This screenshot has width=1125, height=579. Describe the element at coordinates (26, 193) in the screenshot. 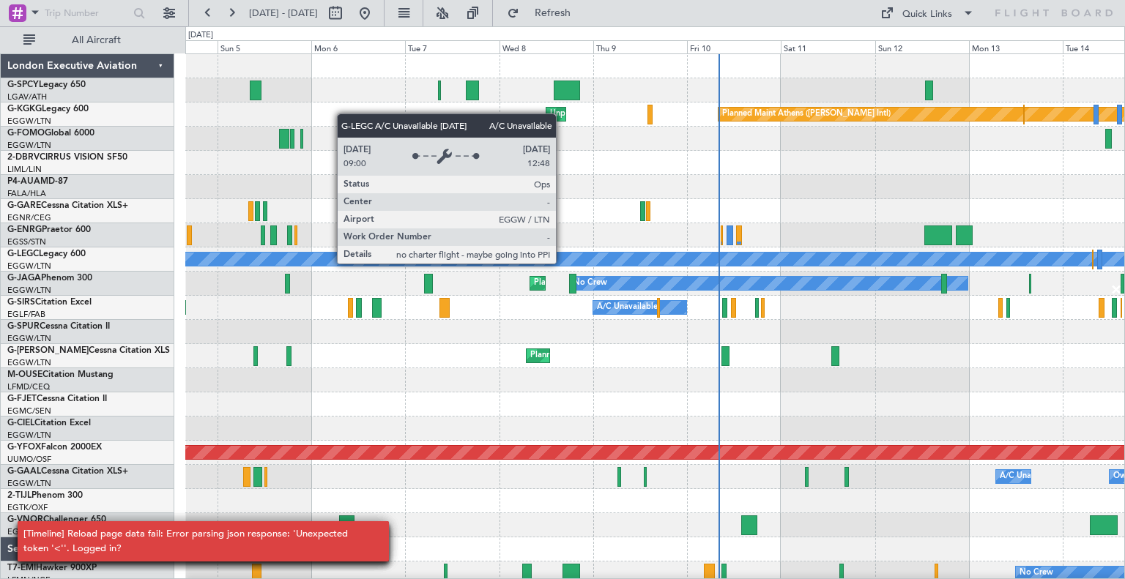

I see `a: FALA/HLA` at that location.